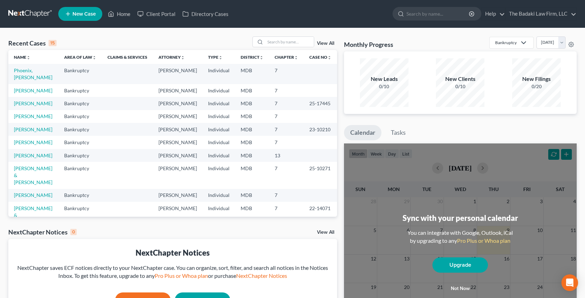 Image resolution: width=585 pixels, height=298 pixels. What do you see at coordinates (398, 132) in the screenshot?
I see `a: Tasks` at bounding box center [398, 132].